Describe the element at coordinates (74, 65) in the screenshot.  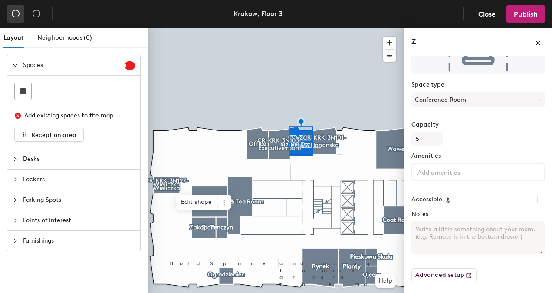
I see `span: Spaces` at that location.